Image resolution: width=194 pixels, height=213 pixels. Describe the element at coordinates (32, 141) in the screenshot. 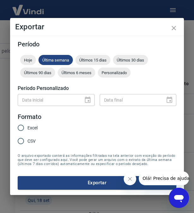

I see `span: CSV` at that location.